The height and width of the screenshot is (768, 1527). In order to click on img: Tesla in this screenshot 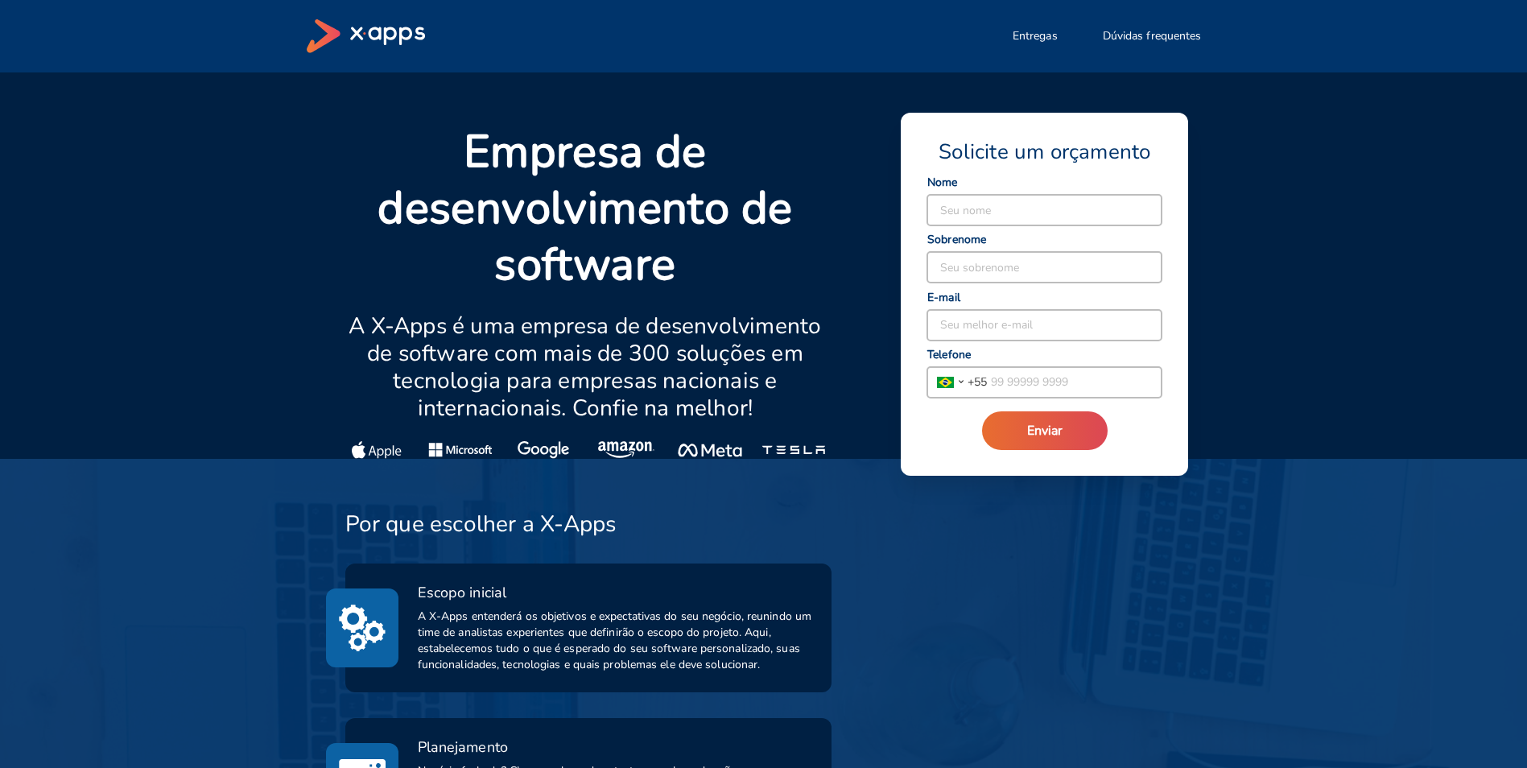, I will do `click(793, 450)`.